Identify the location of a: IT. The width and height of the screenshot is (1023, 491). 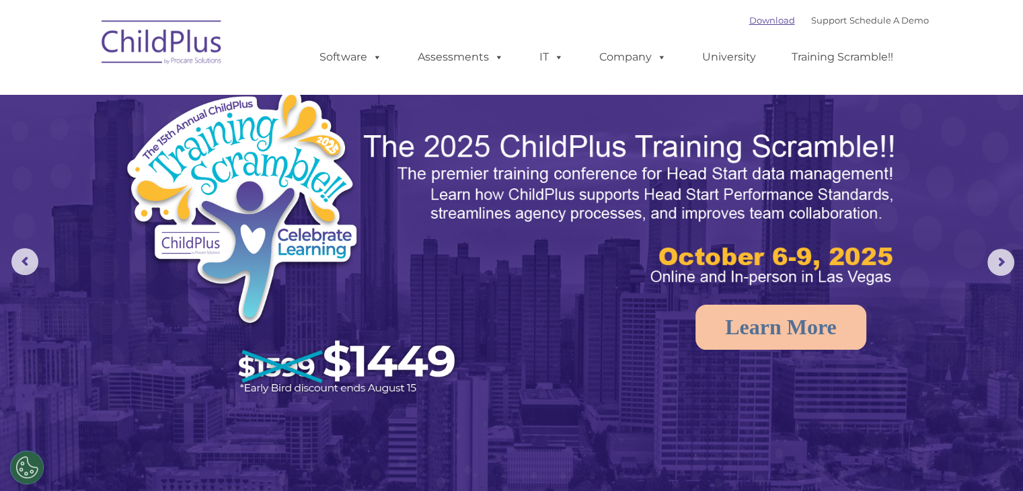
(552, 57).